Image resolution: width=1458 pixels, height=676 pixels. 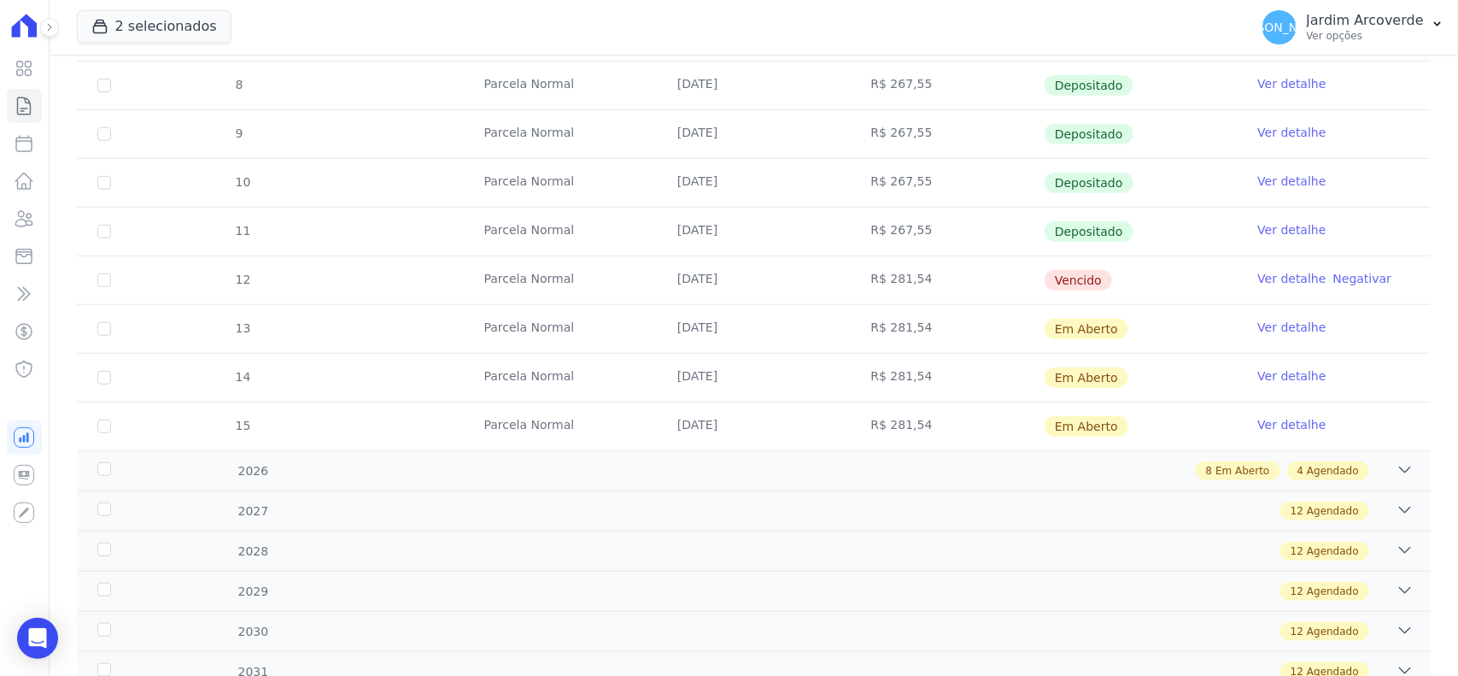 What do you see at coordinates (1078, 280) in the screenshot?
I see `span: Vencido` at bounding box center [1078, 280].